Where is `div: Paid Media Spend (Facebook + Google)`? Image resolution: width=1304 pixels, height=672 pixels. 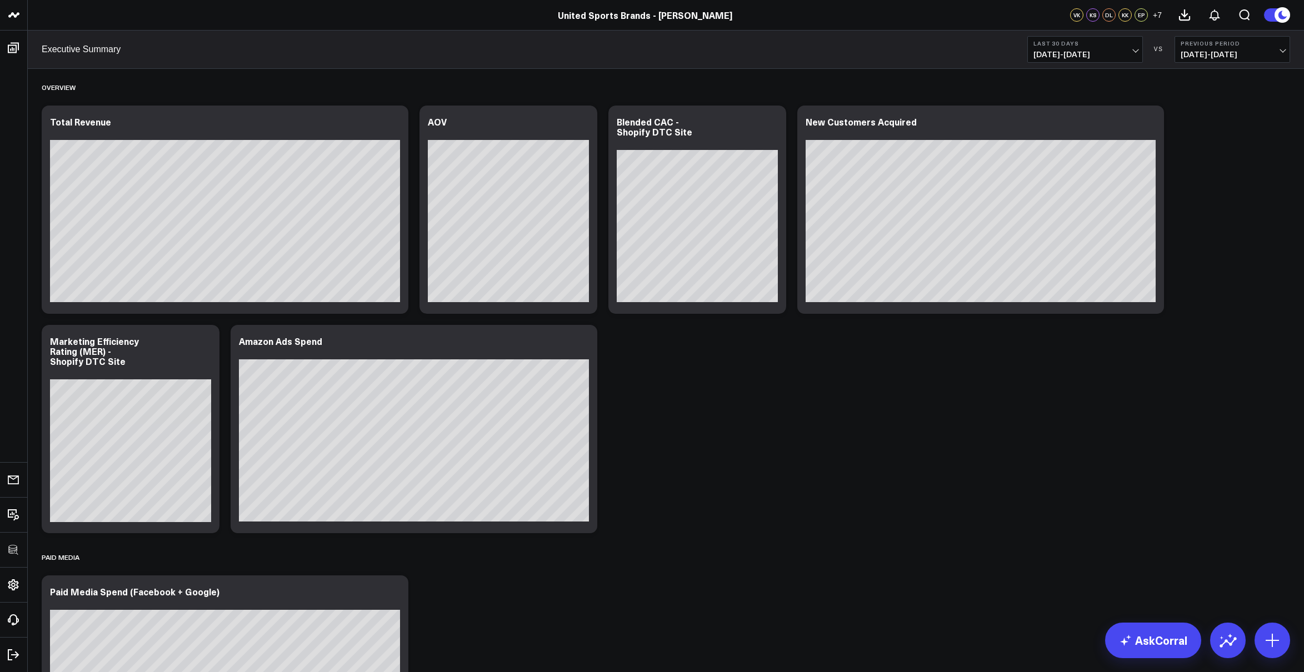 div: Paid Media Spend (Facebook + Google) is located at coordinates (134, 592).